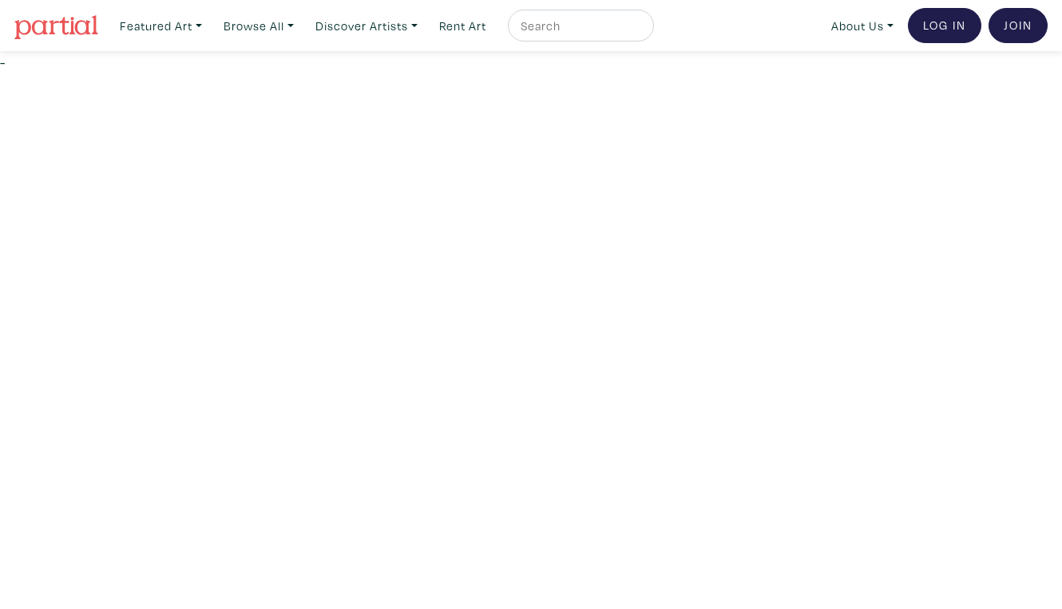 The height and width of the screenshot is (609, 1062). What do you see at coordinates (462, 26) in the screenshot?
I see `a: Rent Art` at bounding box center [462, 26].